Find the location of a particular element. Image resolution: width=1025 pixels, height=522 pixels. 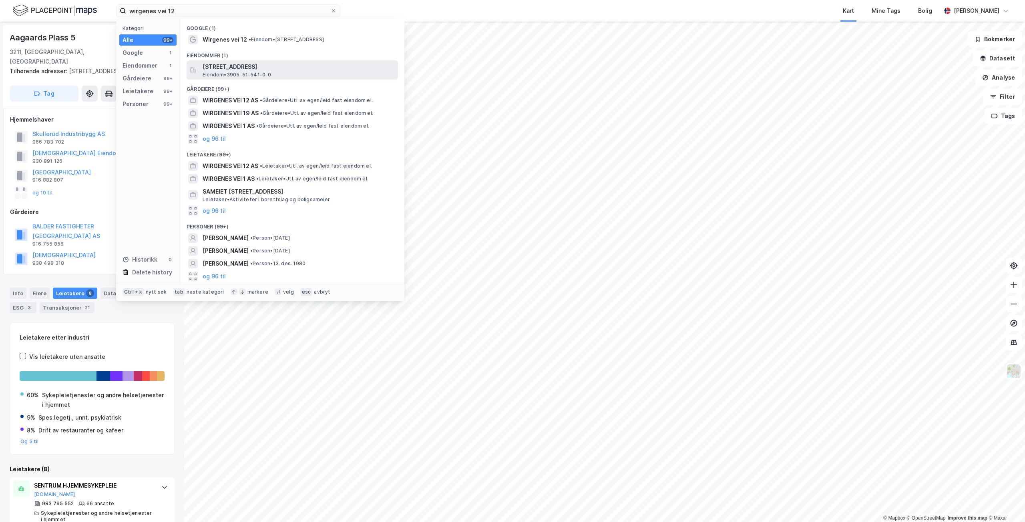

div: Leietakere (8) is located at coordinates (92, 469).